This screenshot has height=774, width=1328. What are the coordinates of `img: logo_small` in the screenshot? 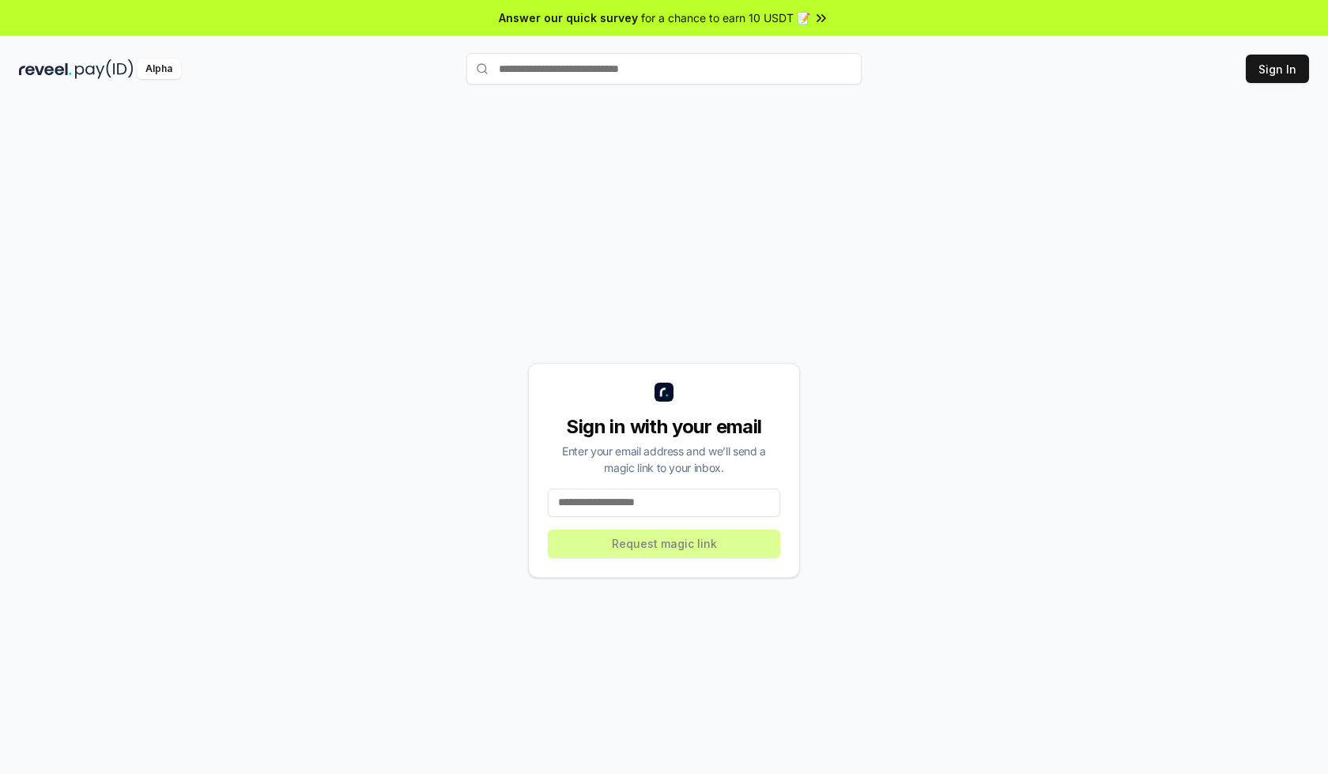 It's located at (664, 392).